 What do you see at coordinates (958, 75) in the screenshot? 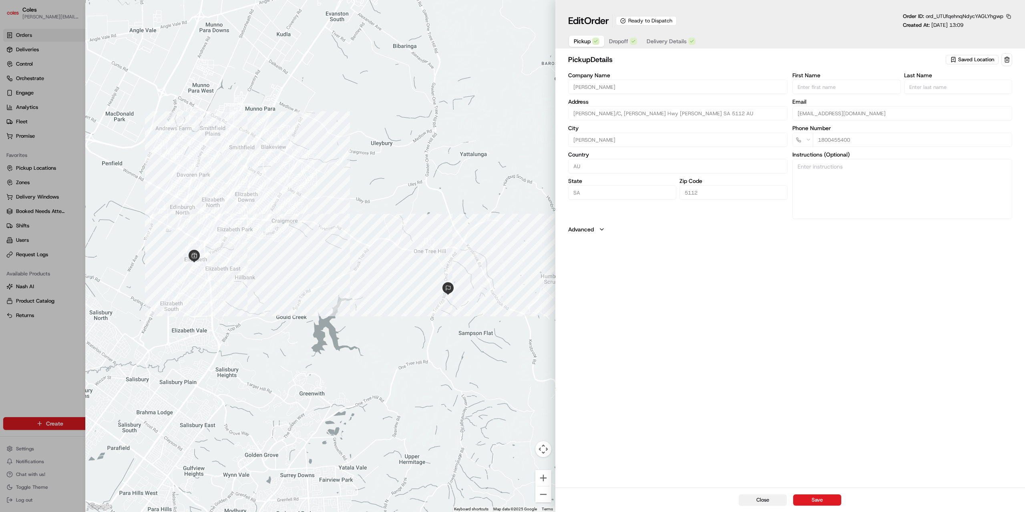
I see `label: Last Name` at bounding box center [958, 75].